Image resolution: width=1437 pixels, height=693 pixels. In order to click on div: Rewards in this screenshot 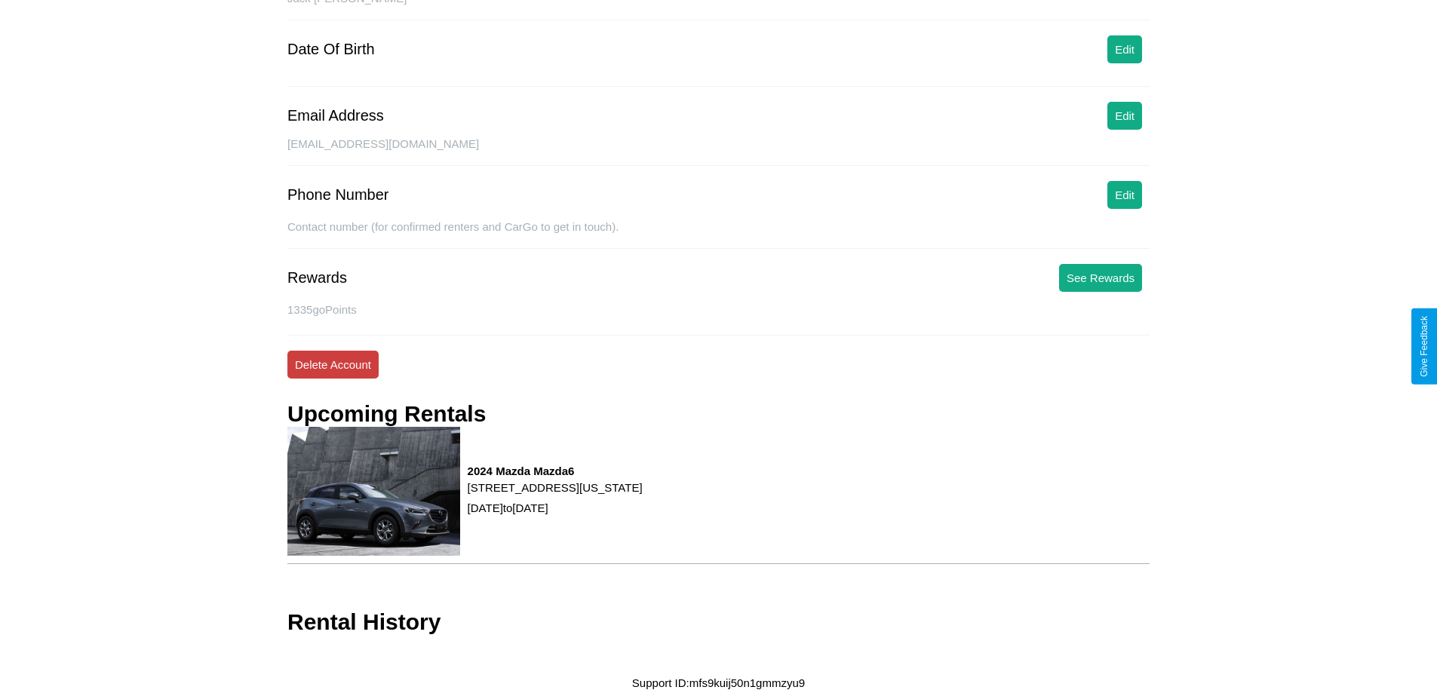, I will do `click(317, 278)`.